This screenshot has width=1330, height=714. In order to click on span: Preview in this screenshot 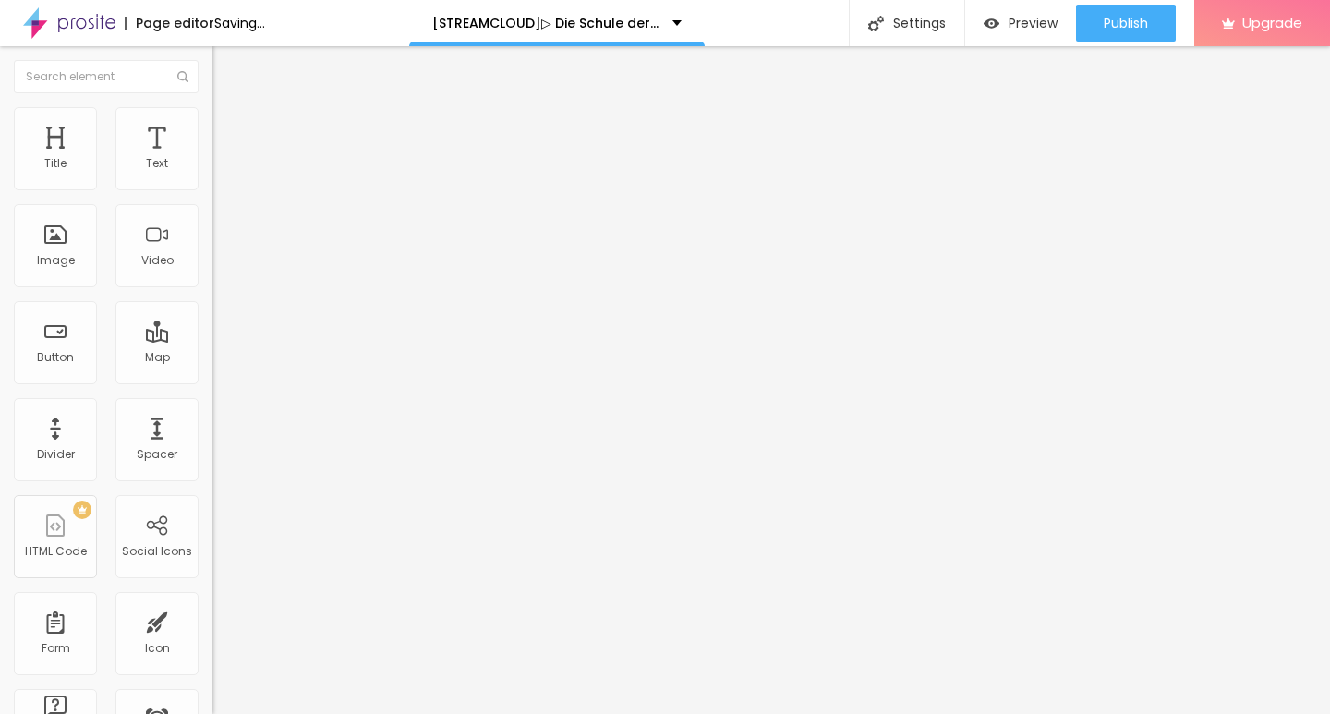, I will do `click(1032, 23)`.